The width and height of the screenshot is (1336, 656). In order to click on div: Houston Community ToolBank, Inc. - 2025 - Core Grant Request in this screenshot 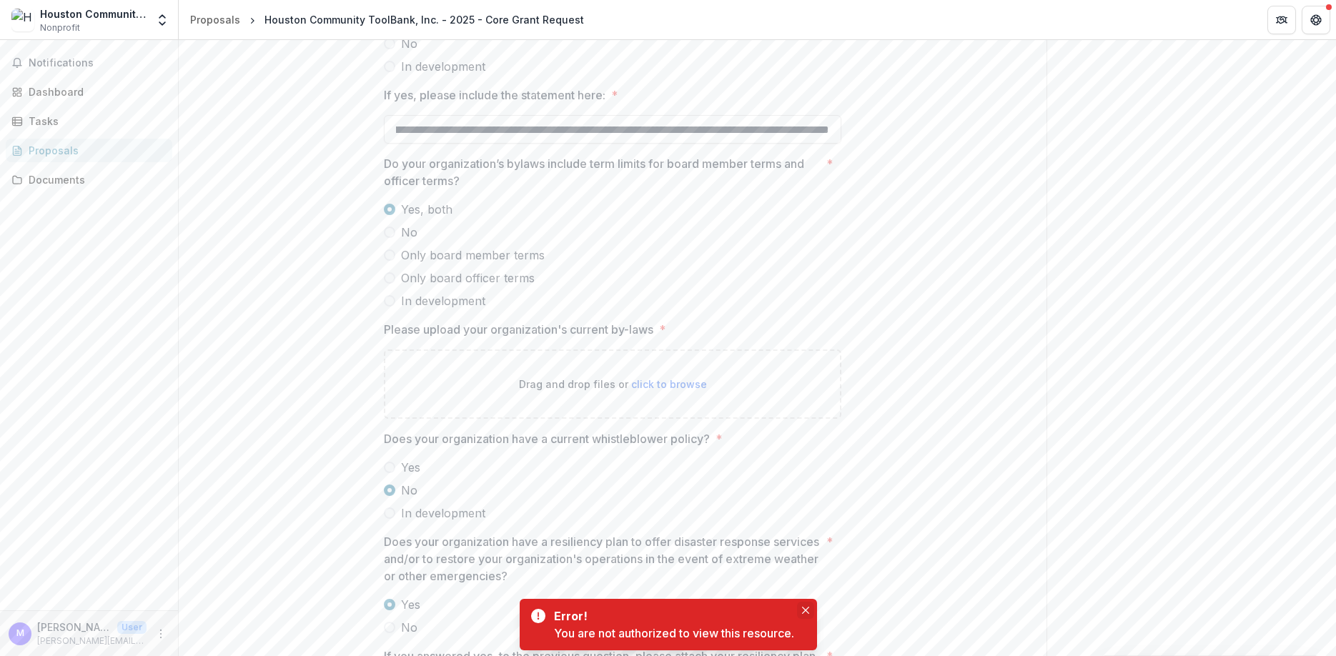, I will do `click(424, 19)`.